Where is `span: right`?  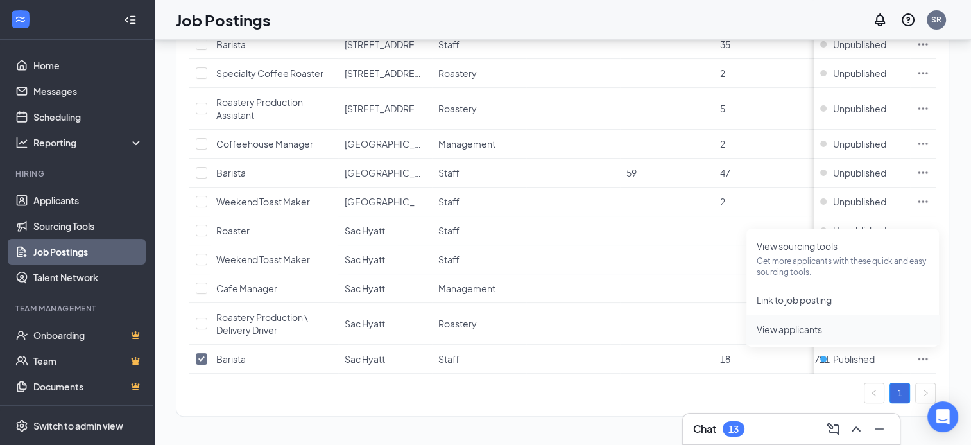 span: right is located at coordinates (926, 393).